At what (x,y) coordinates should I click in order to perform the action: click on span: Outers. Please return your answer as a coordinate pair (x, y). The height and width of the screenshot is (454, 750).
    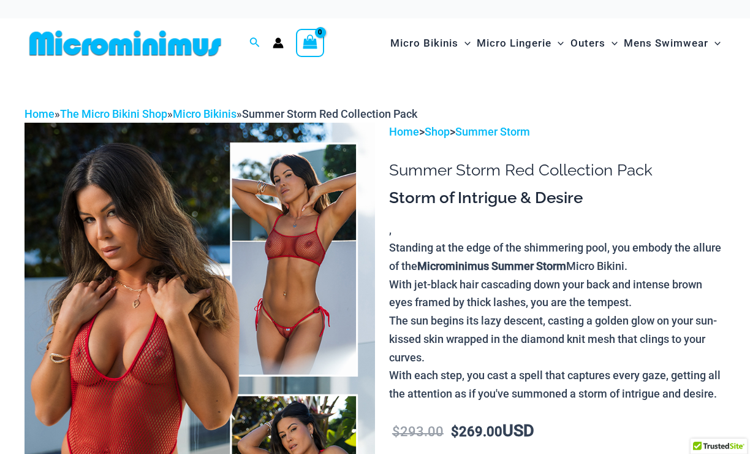
    Looking at the image, I should click on (588, 43).